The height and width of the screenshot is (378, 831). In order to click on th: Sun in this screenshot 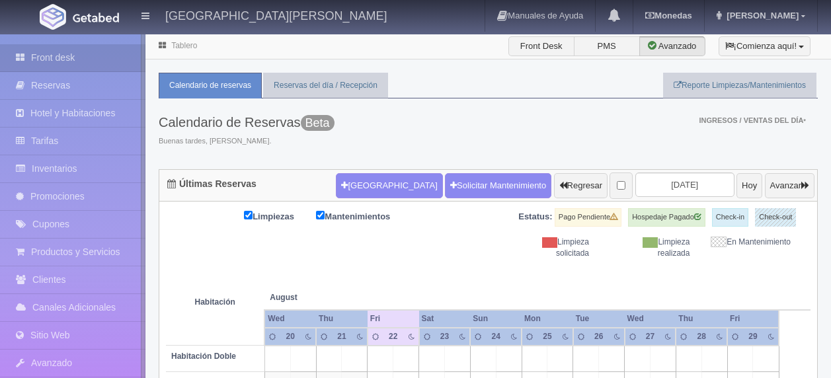, I will do `click(496, 319)`.